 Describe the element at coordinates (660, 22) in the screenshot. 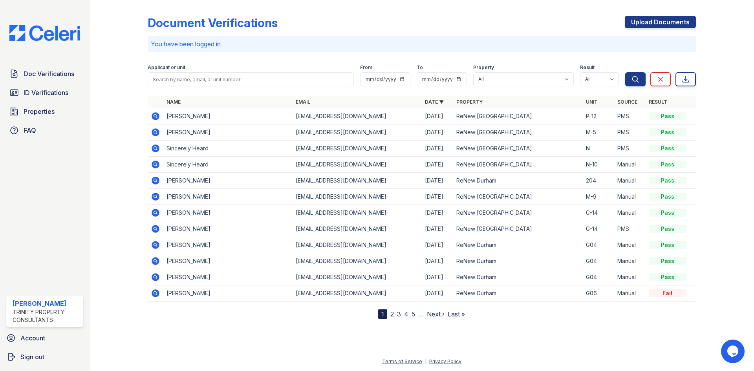

I see `a: Upload Documents` at that location.